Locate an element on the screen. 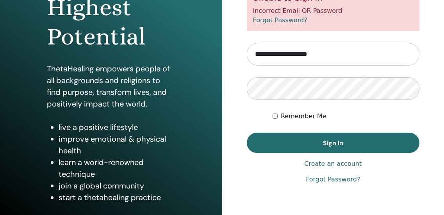 This screenshot has height=215, width=444. div: Keep me authenticated indefinitely or until I manually logout is located at coordinates (346, 116).